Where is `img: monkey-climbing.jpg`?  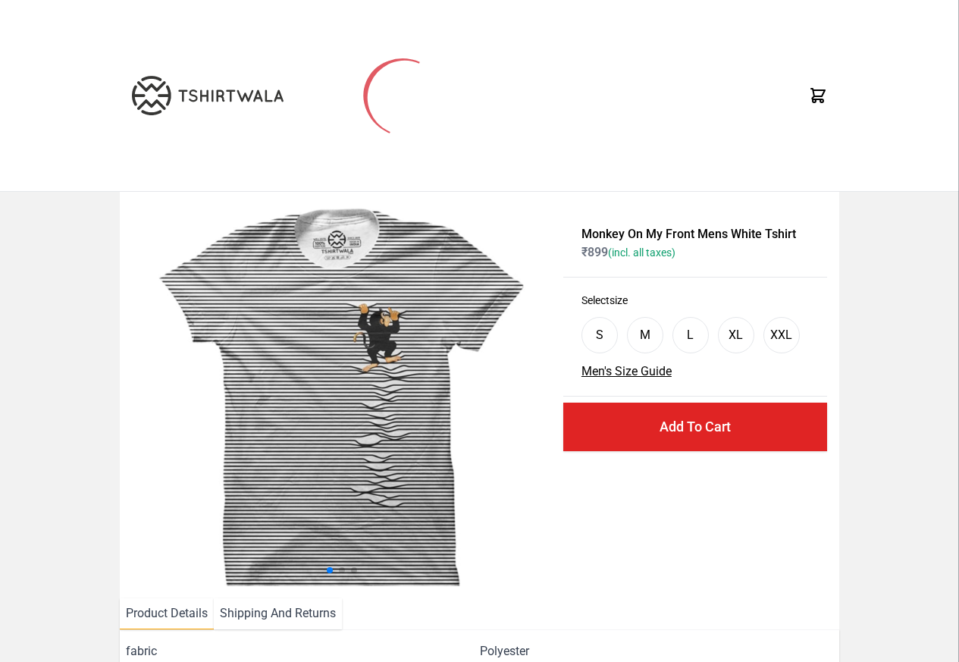
img: monkey-climbing.jpg is located at coordinates (341, 395).